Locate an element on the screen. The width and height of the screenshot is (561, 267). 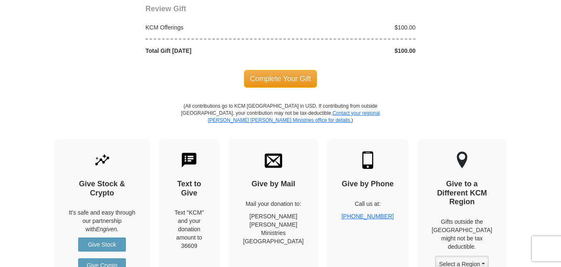
h4: Give to a Different KCM Region is located at coordinates (462, 193).